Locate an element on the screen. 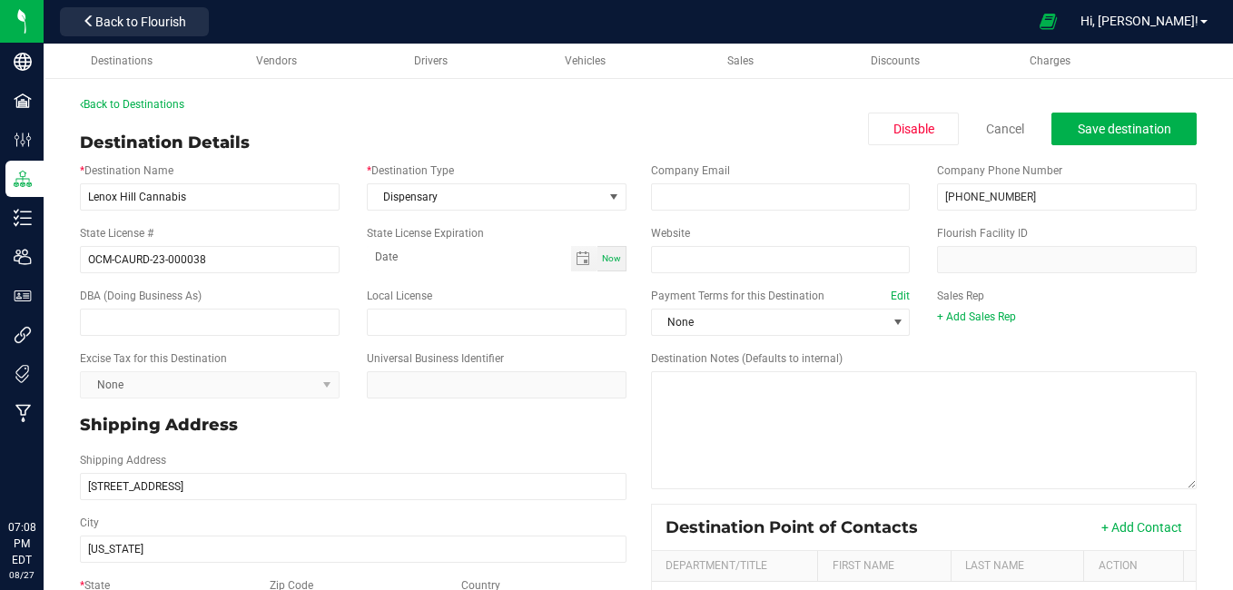 The height and width of the screenshot is (590, 1233). label: Excise Tax for this Destination is located at coordinates (153, 359).